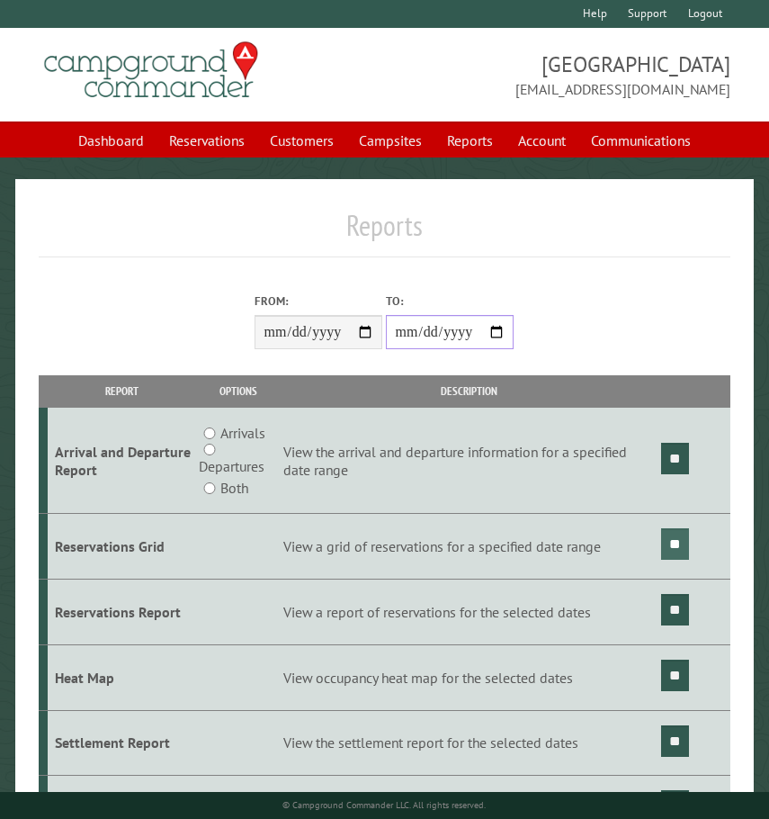  What do you see at coordinates (207, 140) in the screenshot?
I see `a: Reservations` at bounding box center [207, 140].